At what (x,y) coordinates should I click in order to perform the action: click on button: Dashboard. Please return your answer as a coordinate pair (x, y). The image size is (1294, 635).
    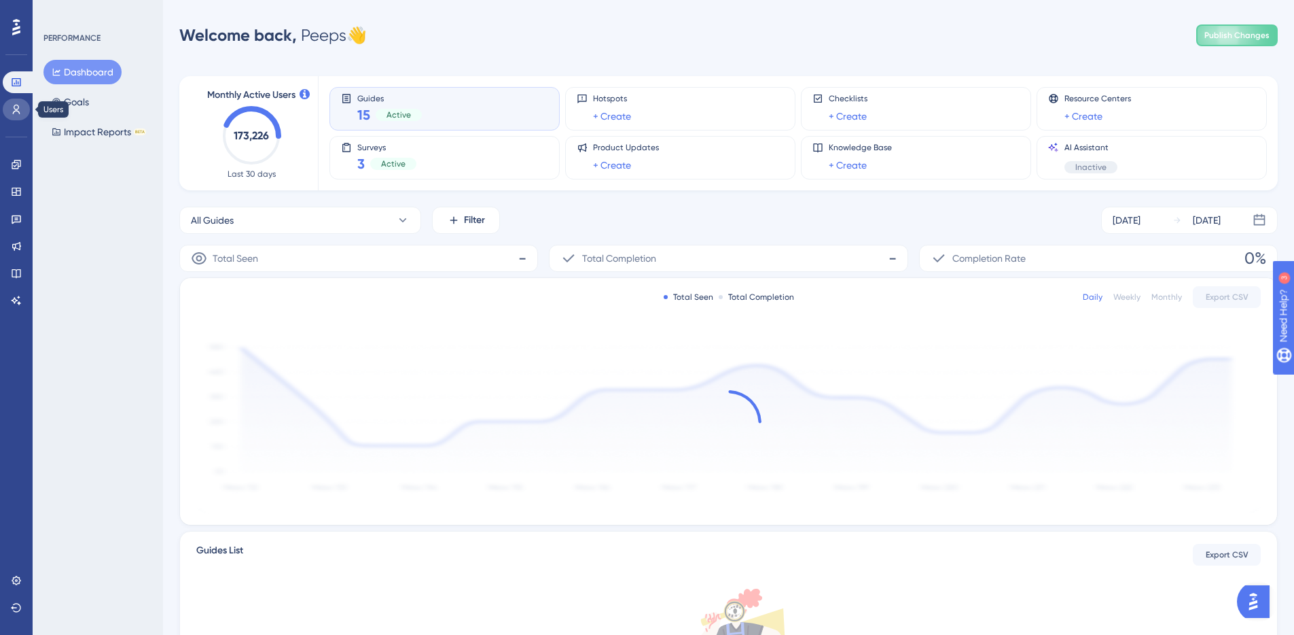
    Looking at the image, I should click on (82, 72).